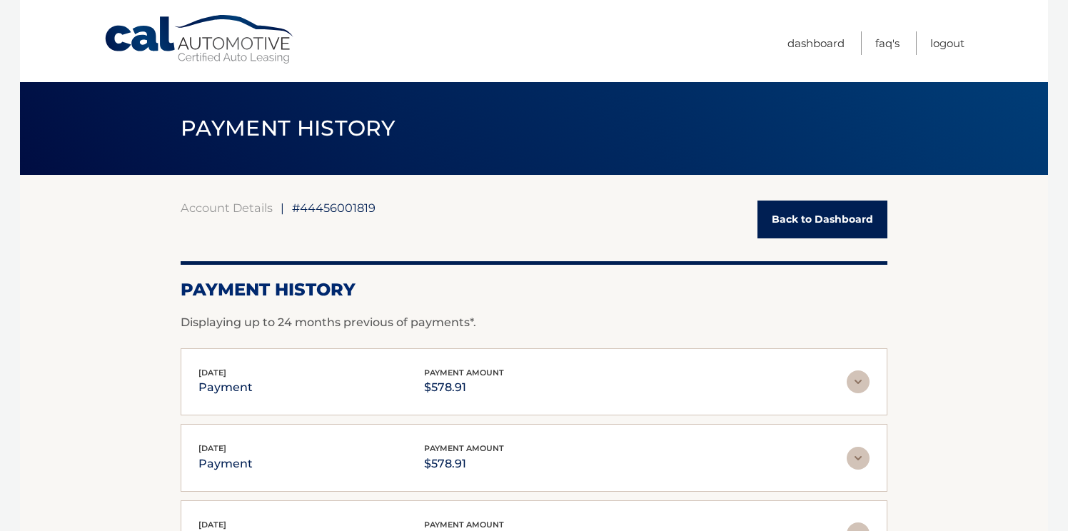 The width and height of the screenshot is (1068, 531). I want to click on a: Dashboard, so click(816, 43).